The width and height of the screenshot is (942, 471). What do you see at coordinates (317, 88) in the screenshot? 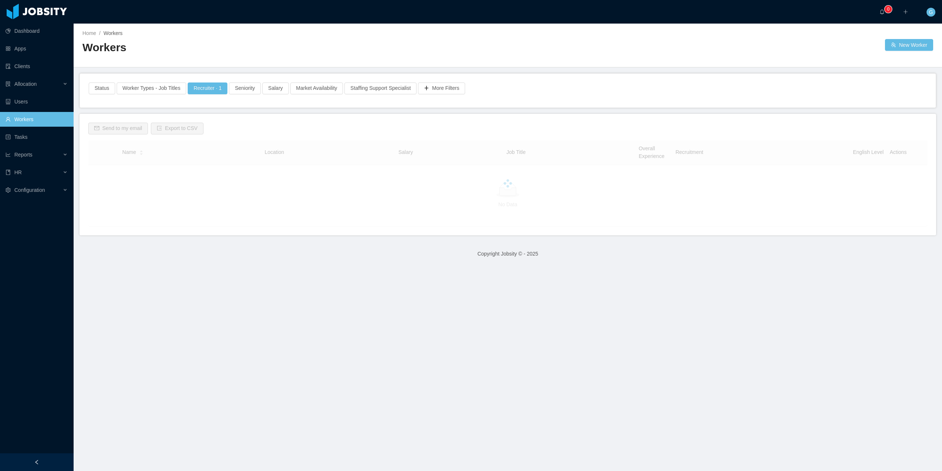
I see `button: Market Availability` at bounding box center [317, 88].